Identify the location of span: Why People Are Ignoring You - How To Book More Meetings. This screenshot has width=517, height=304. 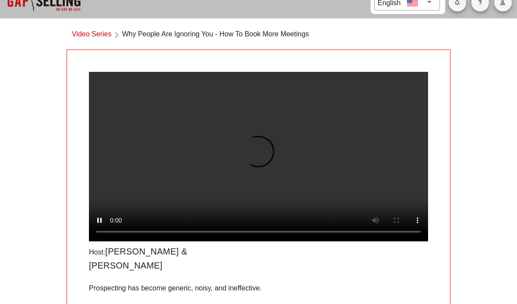
(215, 35).